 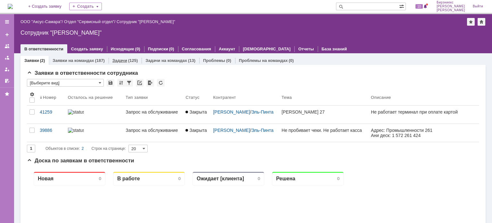 I want to click on div: (187), so click(x=100, y=60).